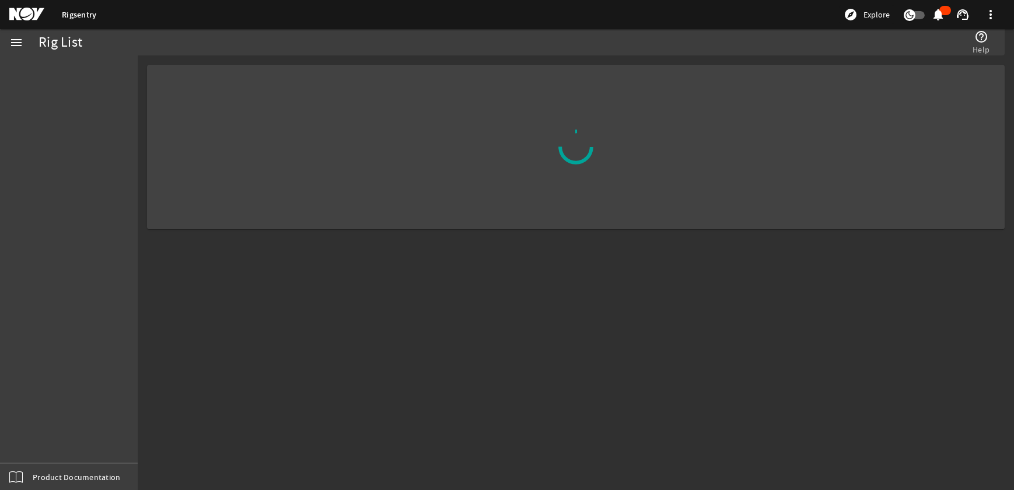 This screenshot has height=490, width=1014. Describe the element at coordinates (79, 15) in the screenshot. I see `a: Rigsentry` at that location.